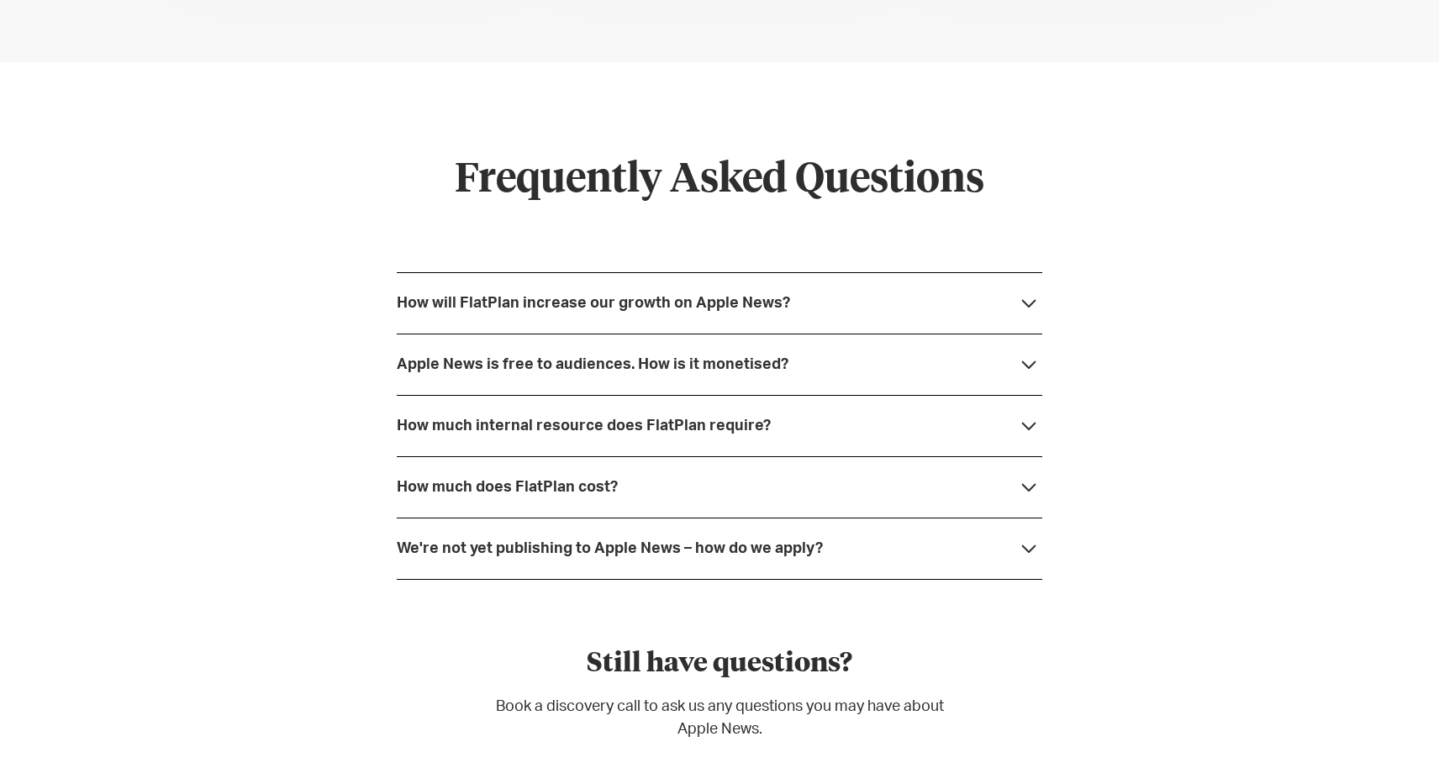 This screenshot has width=1439, height=768. I want to click on div: Apple News is free to audiences. How is it monetised?, so click(593, 365).